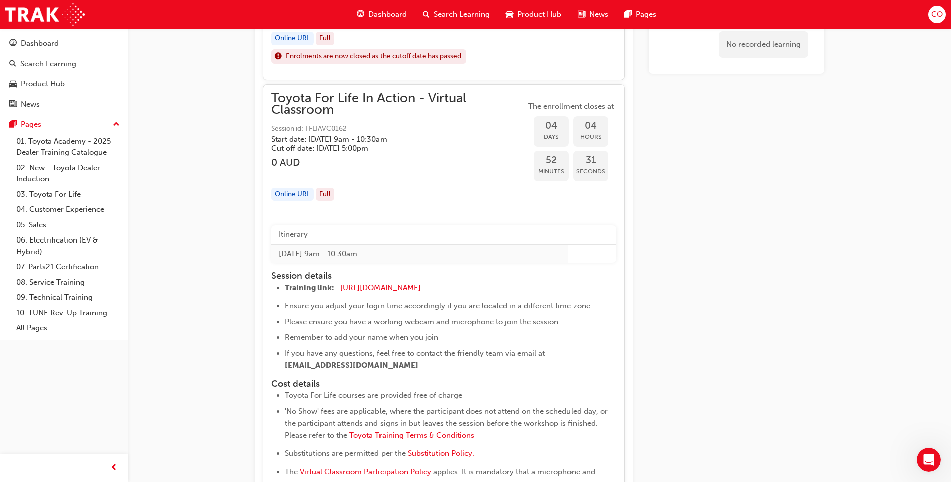 This screenshot has height=482, width=951. I want to click on span: 31, so click(591, 160).